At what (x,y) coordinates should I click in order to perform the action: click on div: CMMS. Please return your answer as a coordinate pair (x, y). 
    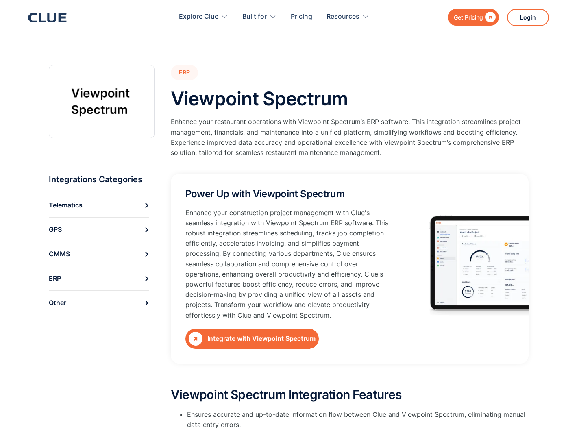
    Looking at the image, I should click on (59, 254).